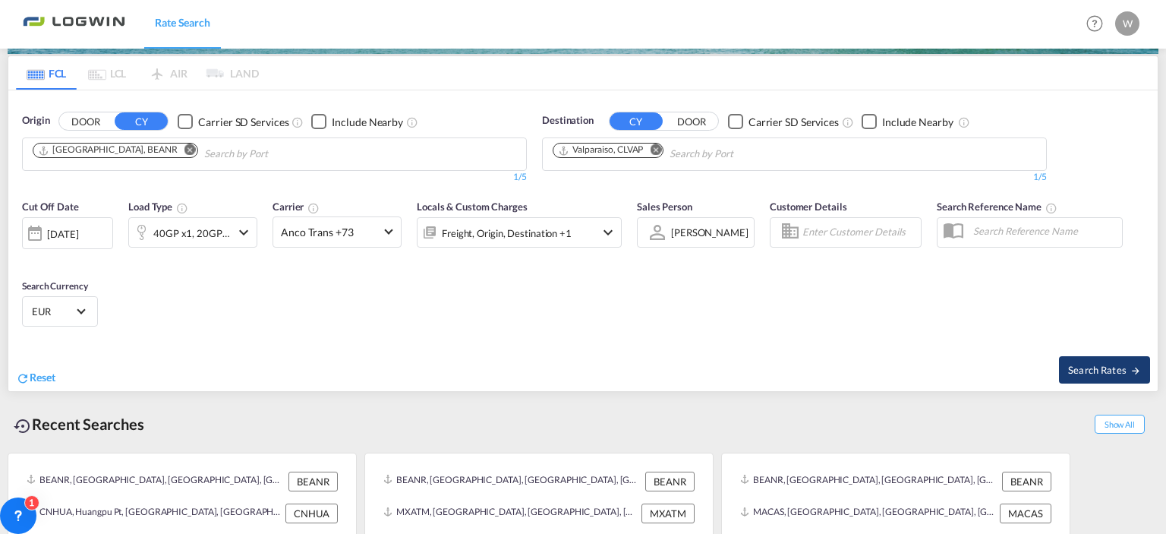 The width and height of the screenshot is (1166, 534). I want to click on div: icon-refreshReset, so click(36, 378).